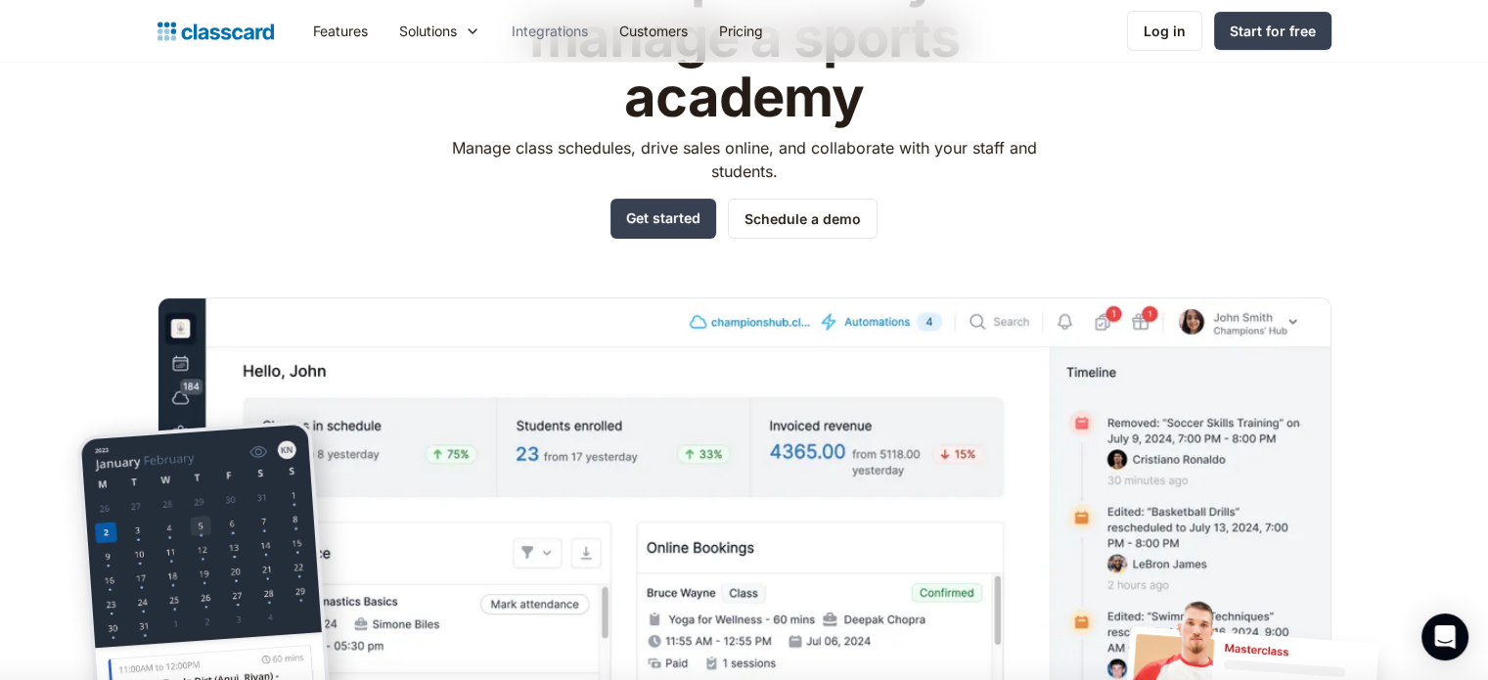 The image size is (1488, 680). Describe the element at coordinates (802, 218) in the screenshot. I see `a: Schedule a demo` at that location.